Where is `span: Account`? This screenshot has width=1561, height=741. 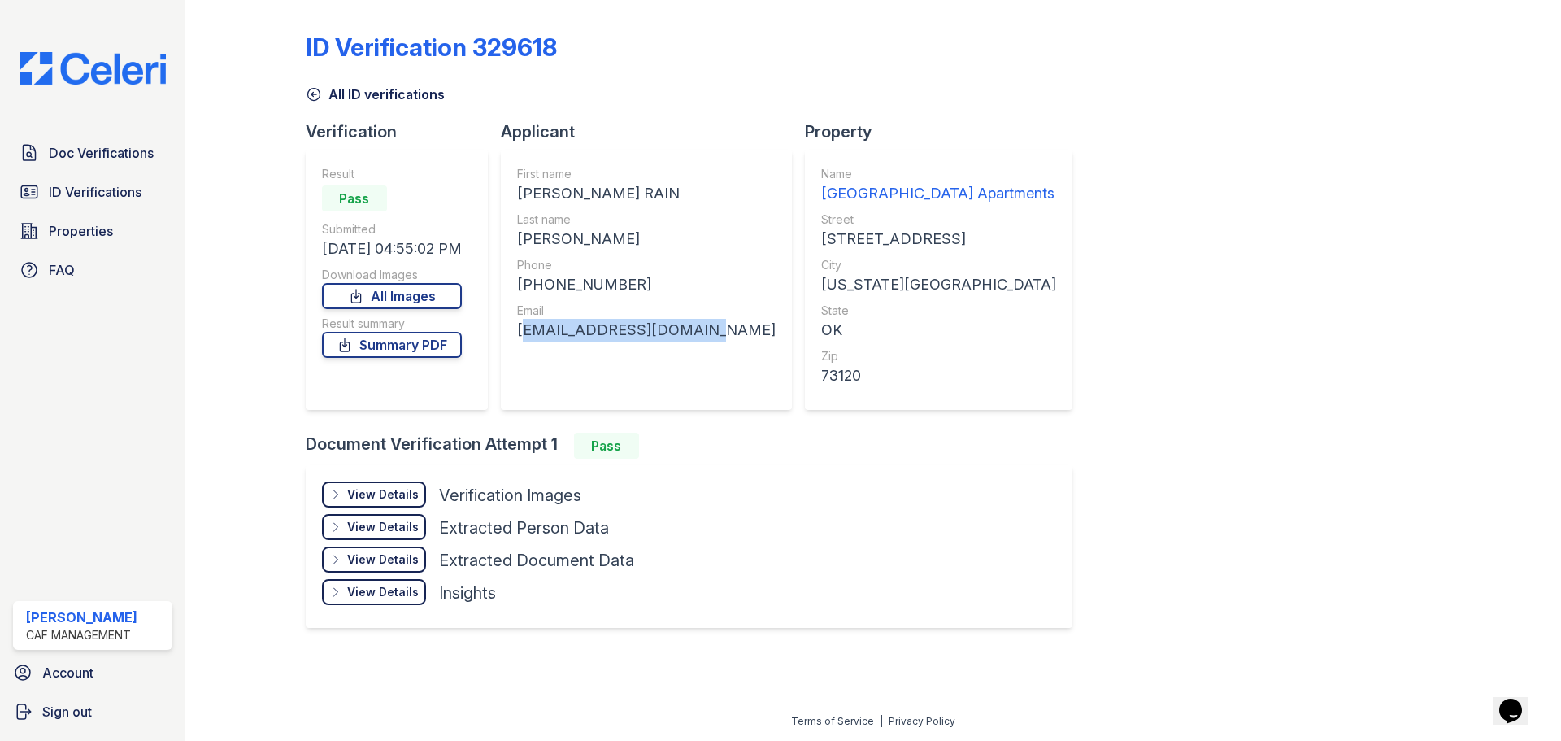 span: Account is located at coordinates (67, 672).